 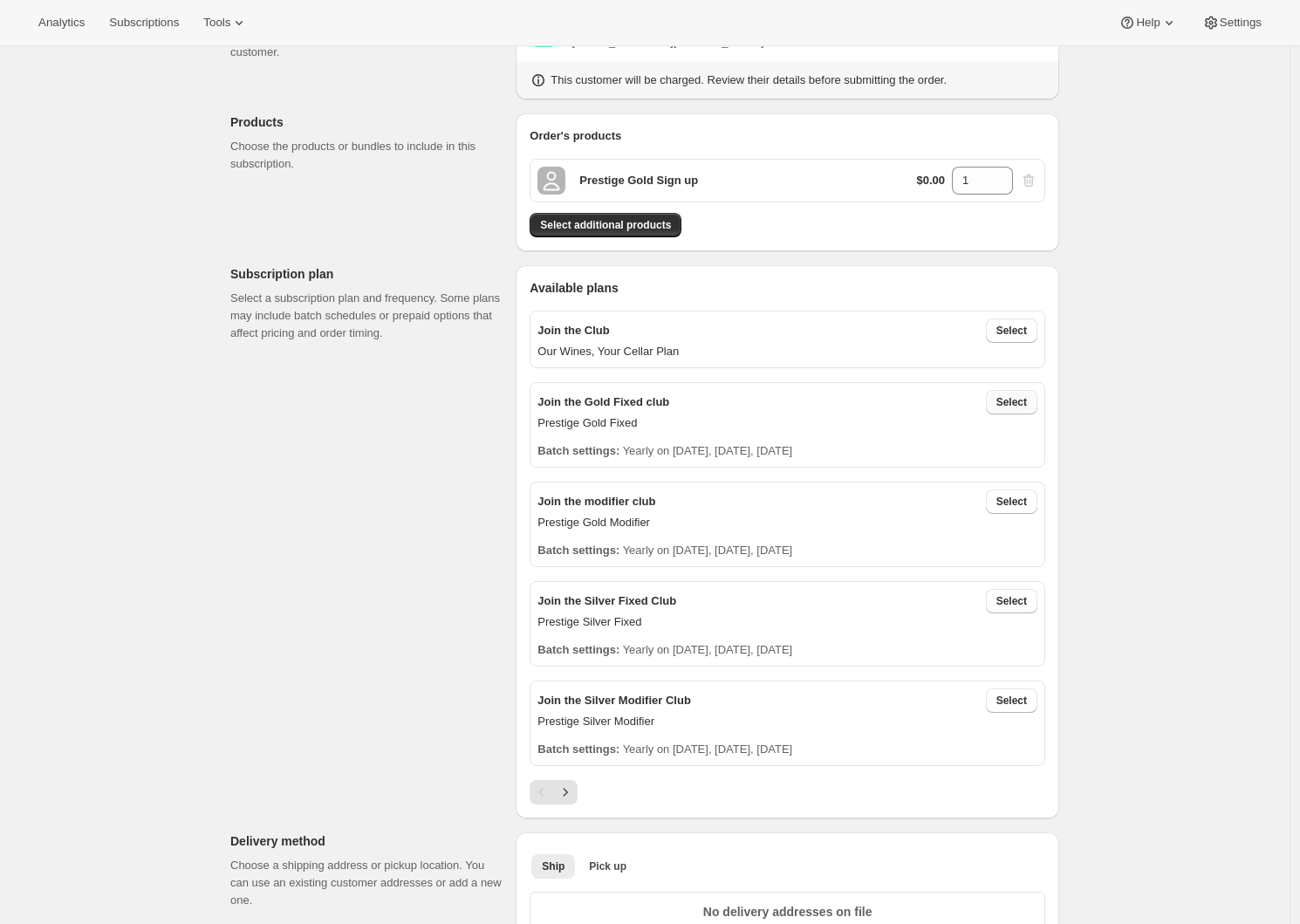 I want to click on span: Help, so click(x=1148, y=23).